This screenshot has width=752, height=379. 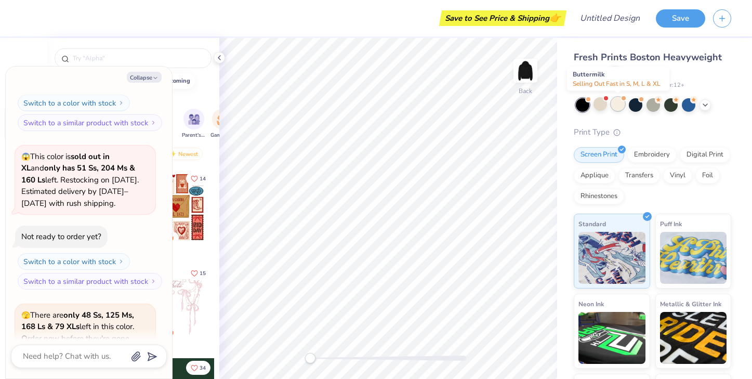 What do you see at coordinates (144, 77) in the screenshot?
I see `button: Collapse` at bounding box center [144, 77].